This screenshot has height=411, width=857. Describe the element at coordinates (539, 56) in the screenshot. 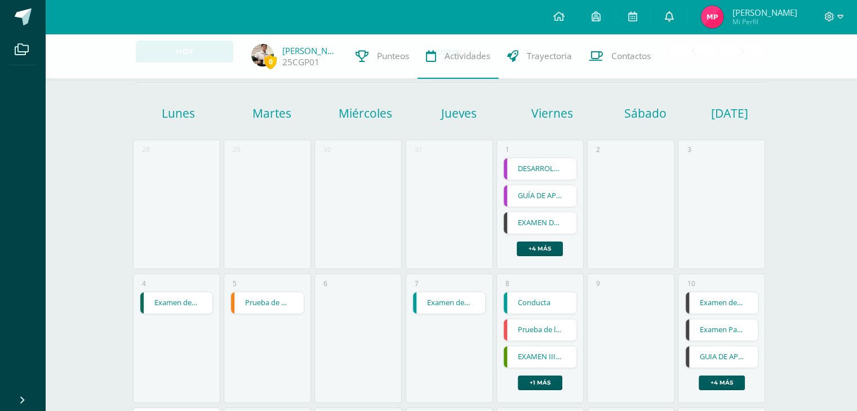

I see `a: Trayectoria` at that location.